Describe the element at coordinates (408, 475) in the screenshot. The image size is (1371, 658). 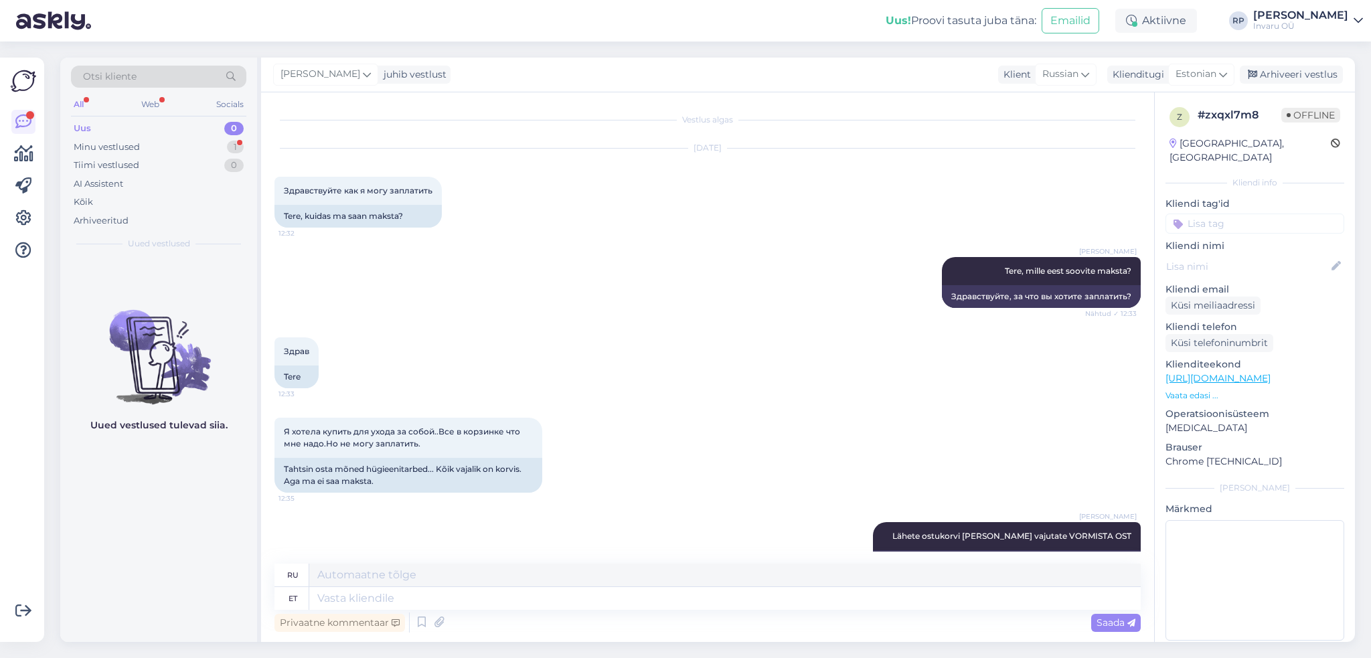
I see `div: Tahtsin osta mõned hügieenitarbed... Kõik vajalik on korvis. Aga ma ei saa maksta.` at that location.